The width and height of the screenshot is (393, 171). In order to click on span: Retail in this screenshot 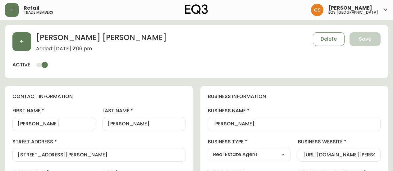, I will do `click(31, 8)`.